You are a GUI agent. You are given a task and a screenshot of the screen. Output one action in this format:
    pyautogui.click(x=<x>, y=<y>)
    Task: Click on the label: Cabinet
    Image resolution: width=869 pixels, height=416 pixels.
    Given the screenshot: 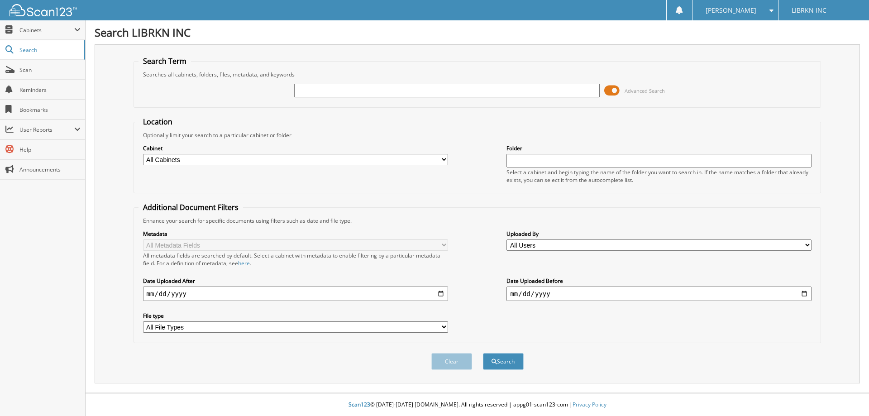 What is the action you would take?
    pyautogui.click(x=295, y=148)
    